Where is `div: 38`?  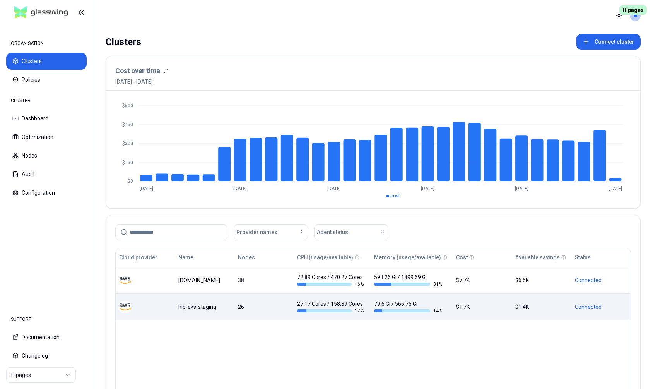 div: 38 is located at coordinates (264, 280).